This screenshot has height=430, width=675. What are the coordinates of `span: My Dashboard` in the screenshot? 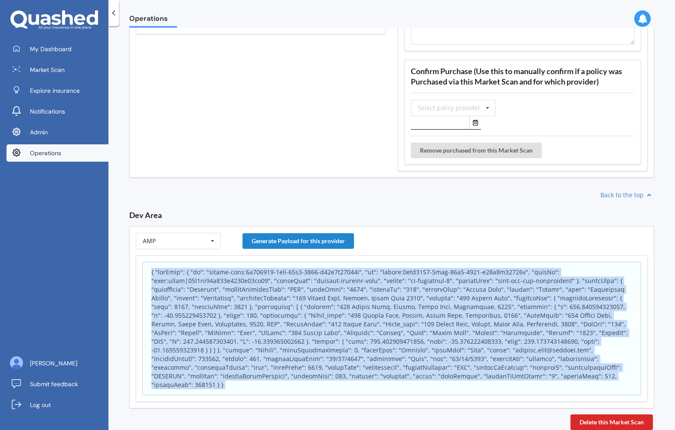 It's located at (51, 49).